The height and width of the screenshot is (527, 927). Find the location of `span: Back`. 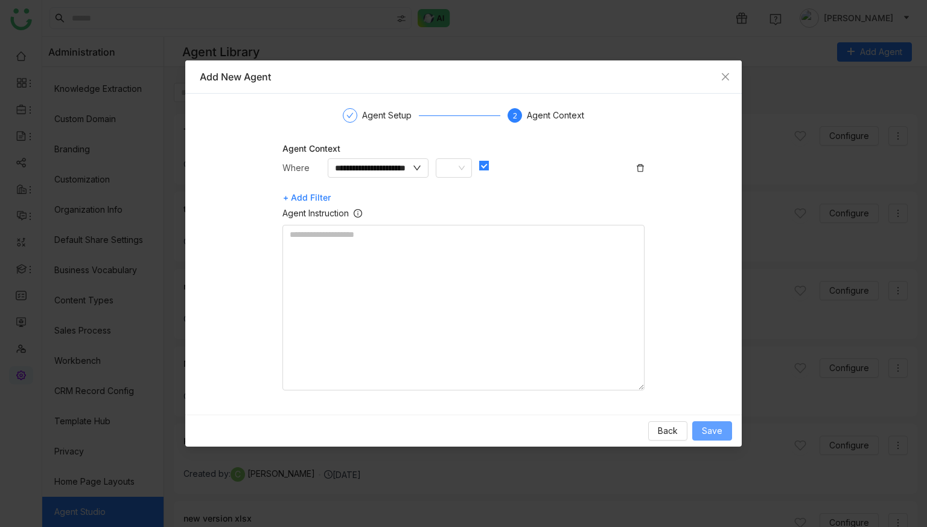

span: Back is located at coordinates (668, 431).